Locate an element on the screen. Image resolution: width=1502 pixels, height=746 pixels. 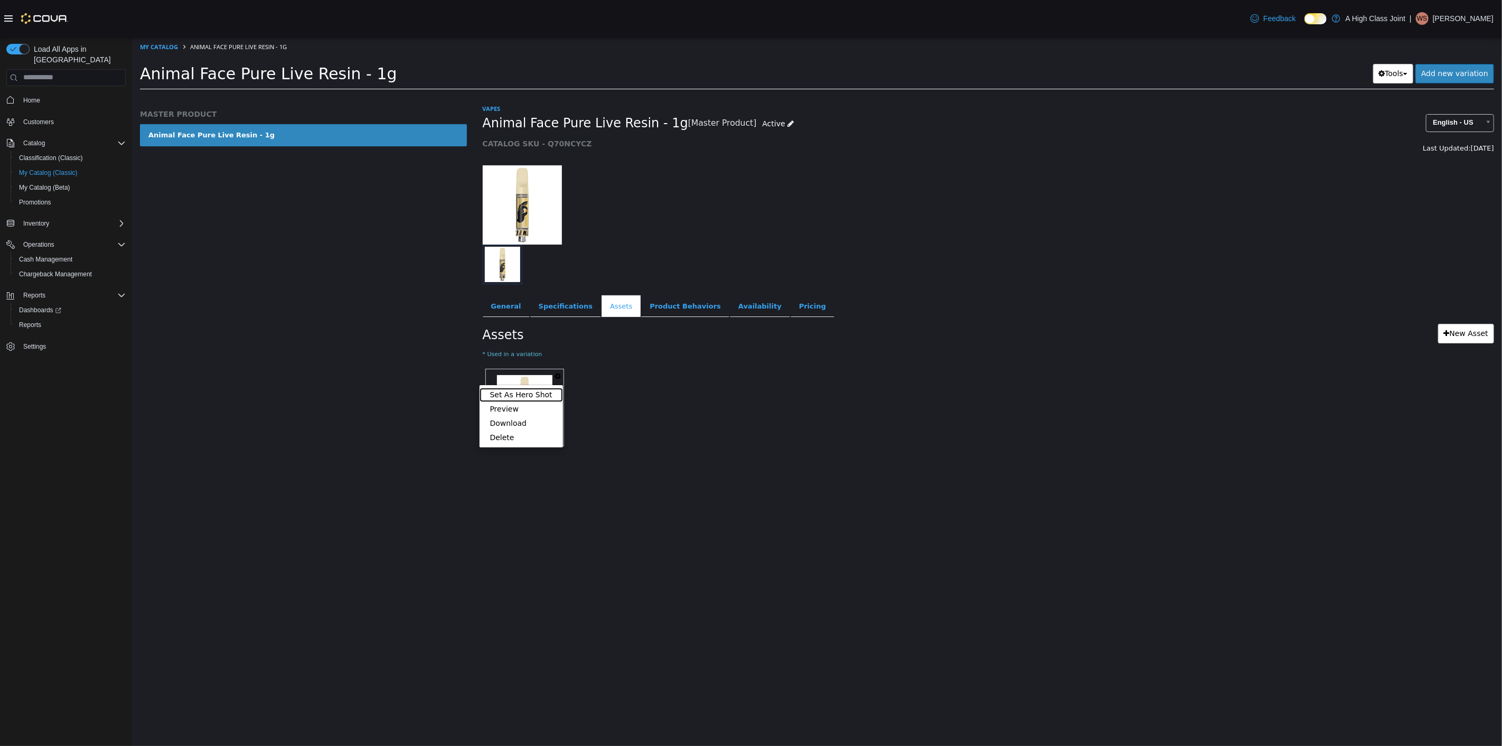
h5: CATALOG SKU - Q70NCYCZ is located at coordinates (728, 106).